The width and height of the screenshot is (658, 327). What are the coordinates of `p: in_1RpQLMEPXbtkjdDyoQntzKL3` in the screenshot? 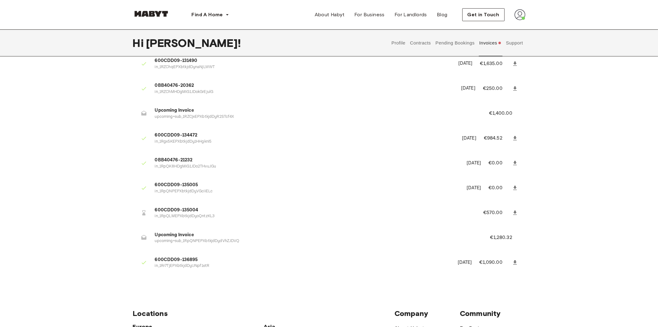 It's located at (312, 216).